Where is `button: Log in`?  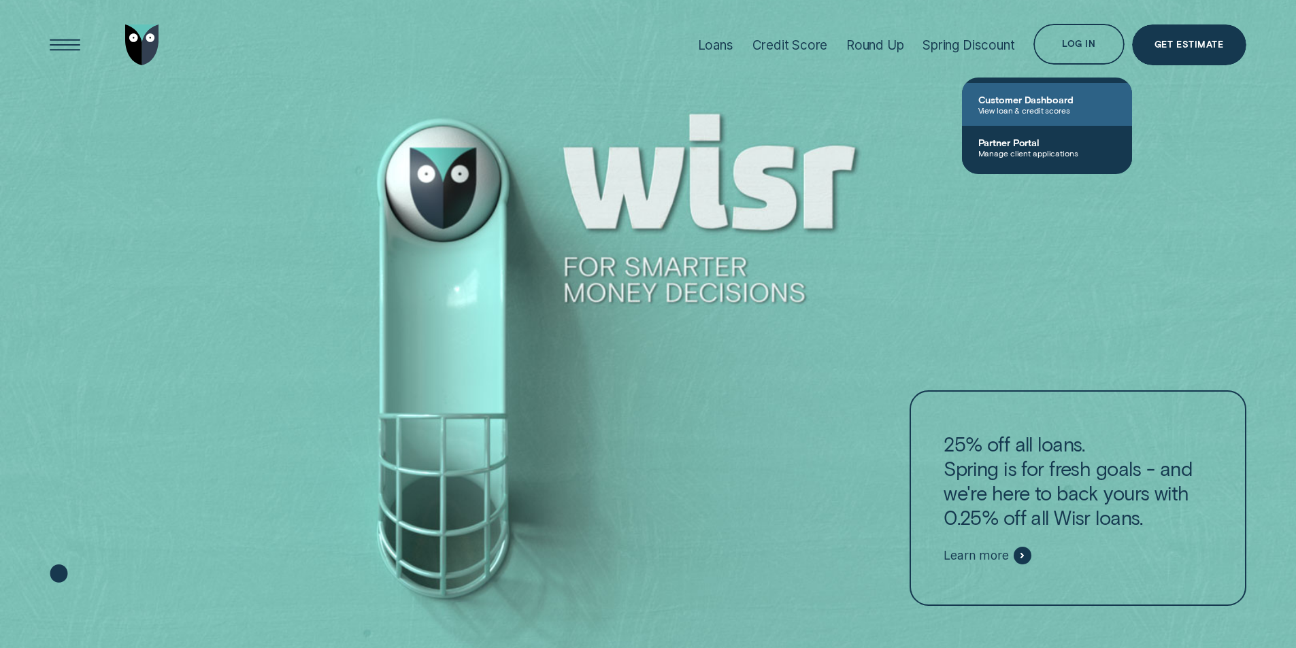
button: Log in is located at coordinates (1078, 44).